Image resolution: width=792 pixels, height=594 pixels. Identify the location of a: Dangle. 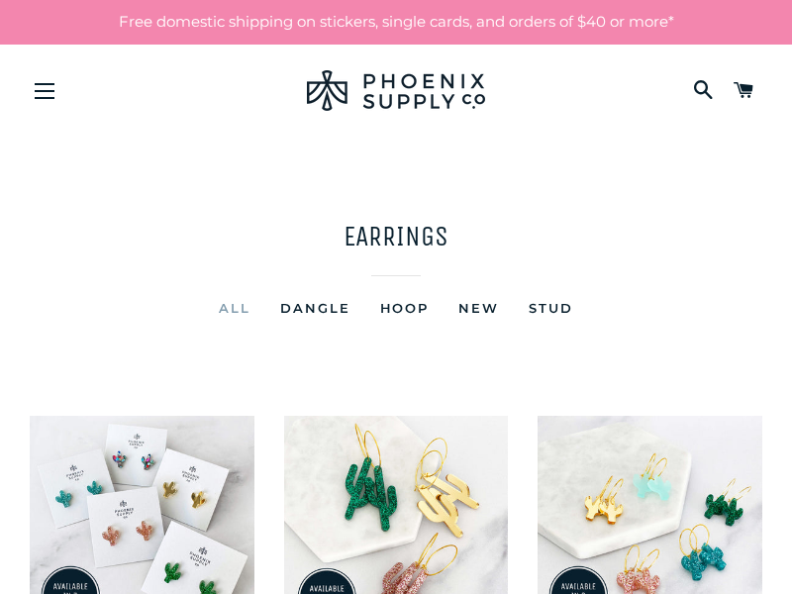
(315, 308).